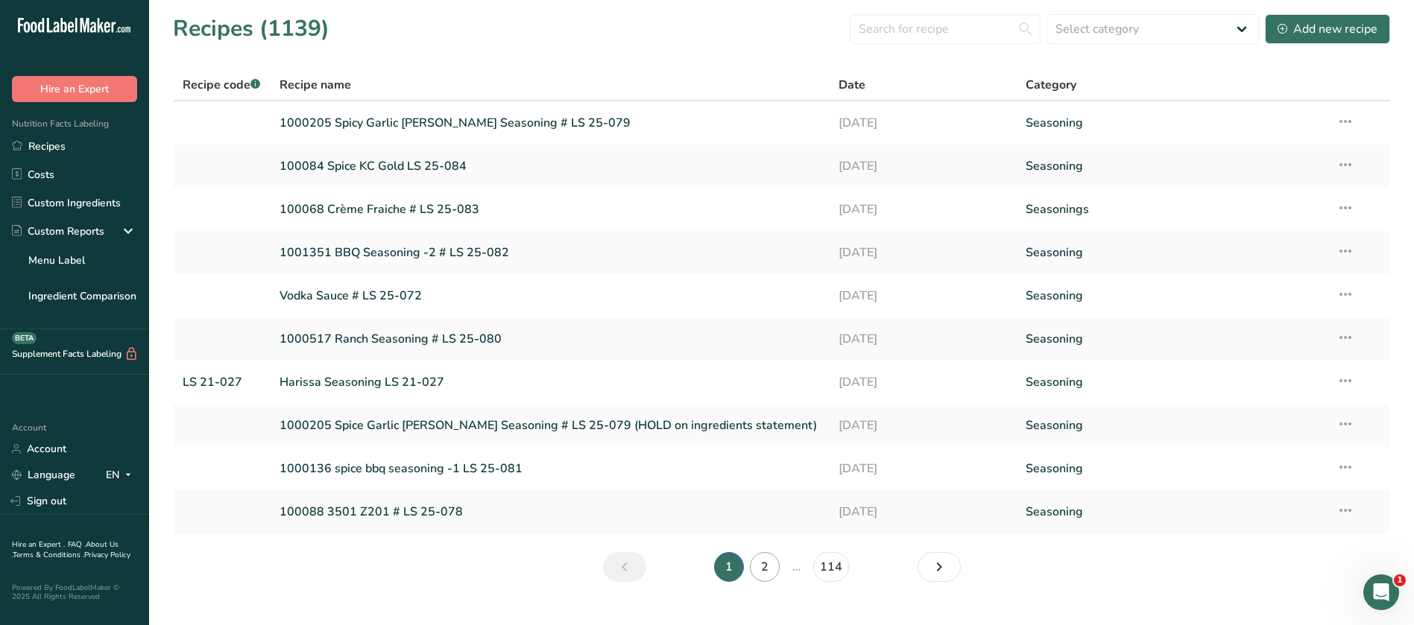  I want to click on a: Page 2., so click(765, 567).